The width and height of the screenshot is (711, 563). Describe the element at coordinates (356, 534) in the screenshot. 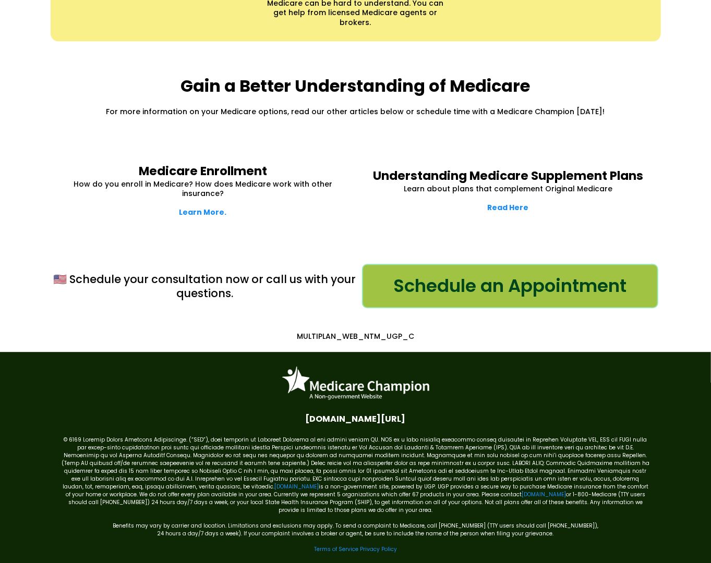

I see `p: 24 hours a day/7 days a week). If your complaint involves a broker or agent, be sure to include t...` at that location.